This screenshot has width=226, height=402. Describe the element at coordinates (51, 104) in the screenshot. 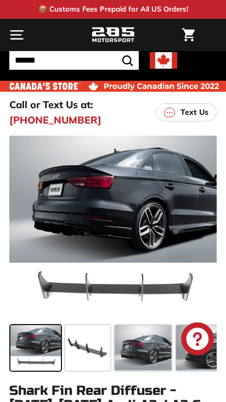

I see `p: Call or Text Us at:` at that location.